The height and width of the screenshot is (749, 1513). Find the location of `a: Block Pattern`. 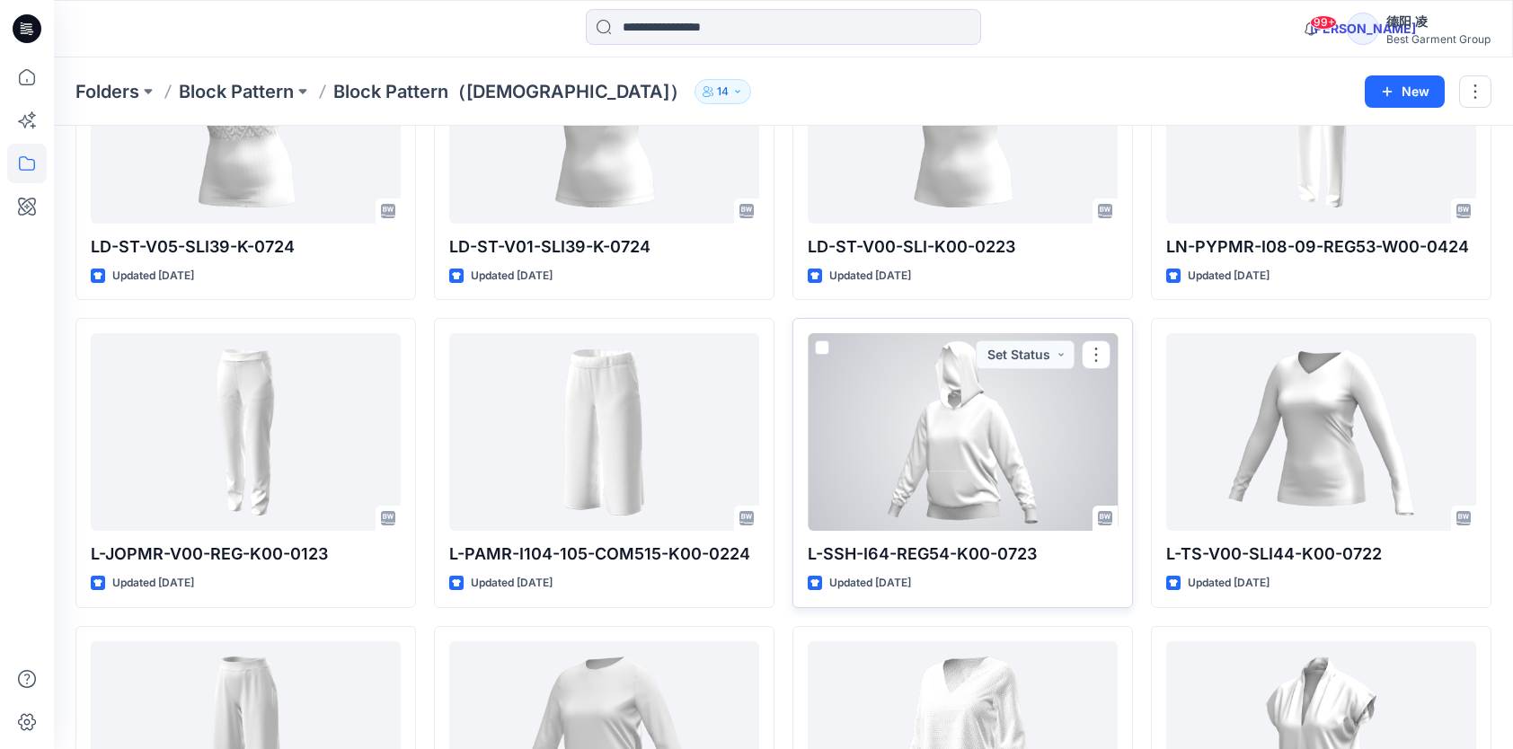

a: Block Pattern is located at coordinates (236, 92).